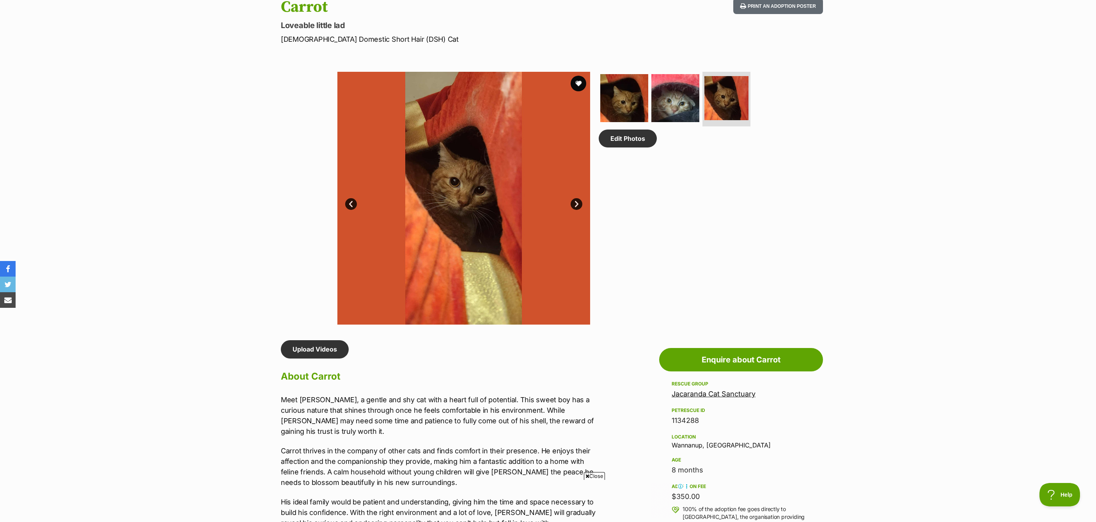  Describe the element at coordinates (628, 138) in the screenshot. I see `a: Edit Photos` at that location.